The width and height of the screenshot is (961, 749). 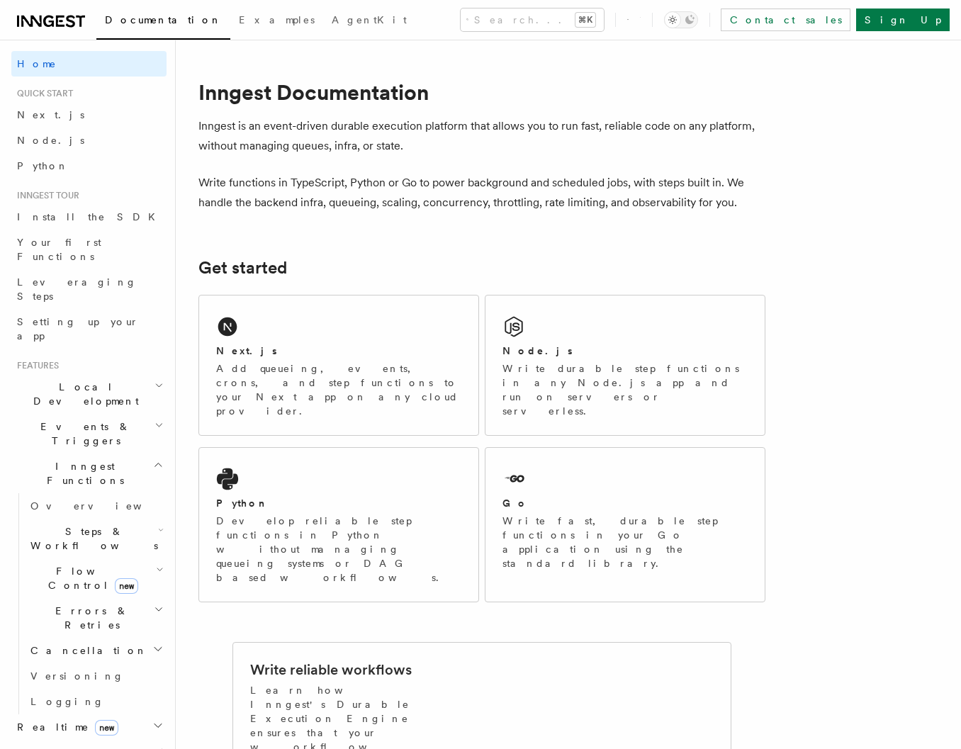 I want to click on p: Add queueing, events, crons, and step functions to your Next app on any cloud provider., so click(x=339, y=390).